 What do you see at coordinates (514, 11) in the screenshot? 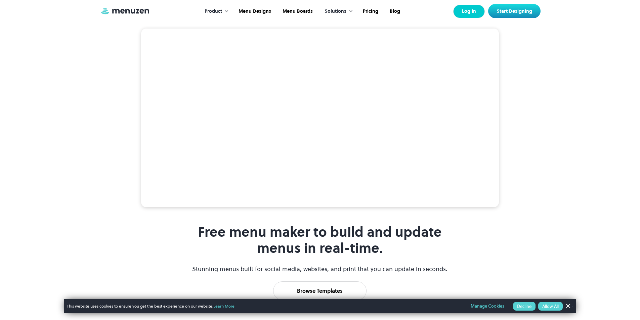
I see `a: Start Designing` at bounding box center [514, 11].